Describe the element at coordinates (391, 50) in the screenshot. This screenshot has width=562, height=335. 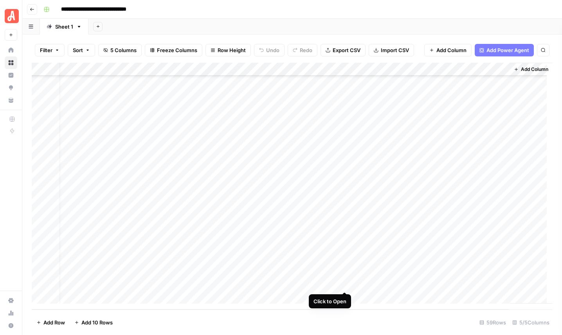
I see `button: Import CSV` at that location.